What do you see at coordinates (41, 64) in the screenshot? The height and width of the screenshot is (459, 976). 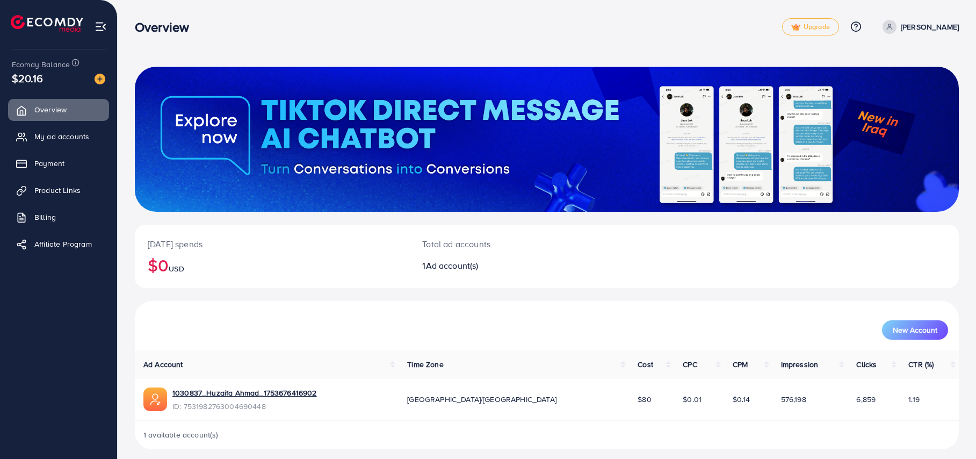 I see `span: Ecomdy Balance` at bounding box center [41, 64].